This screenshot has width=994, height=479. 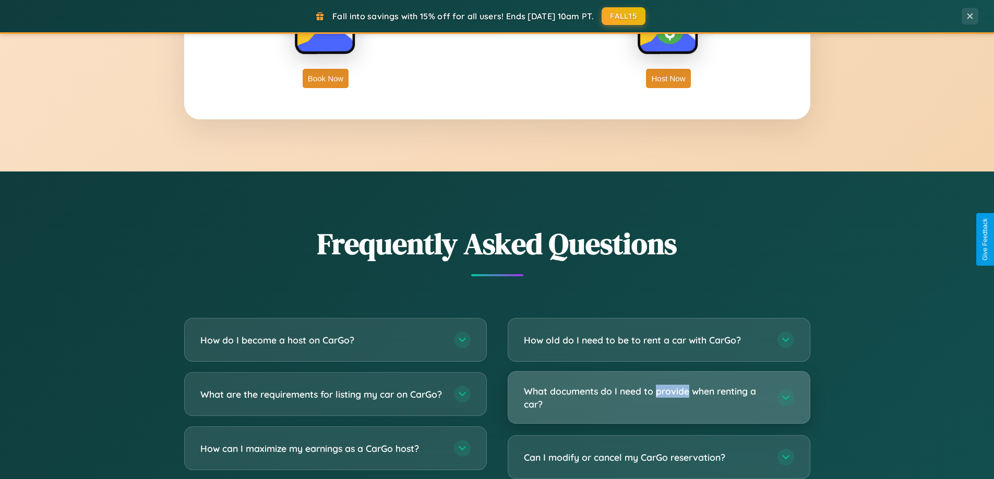 I want to click on h2: Frequently Asked Questions, so click(x=497, y=244).